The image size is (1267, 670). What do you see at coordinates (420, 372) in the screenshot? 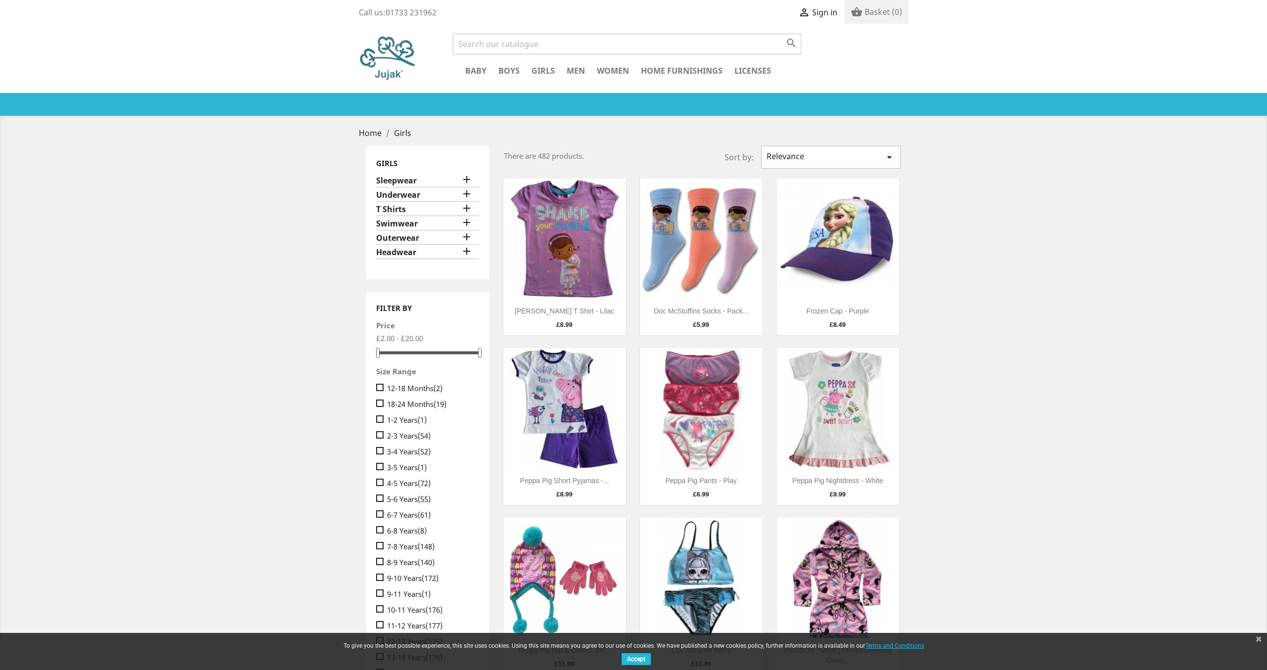
I see `p: Size Range` at bounding box center [420, 372].